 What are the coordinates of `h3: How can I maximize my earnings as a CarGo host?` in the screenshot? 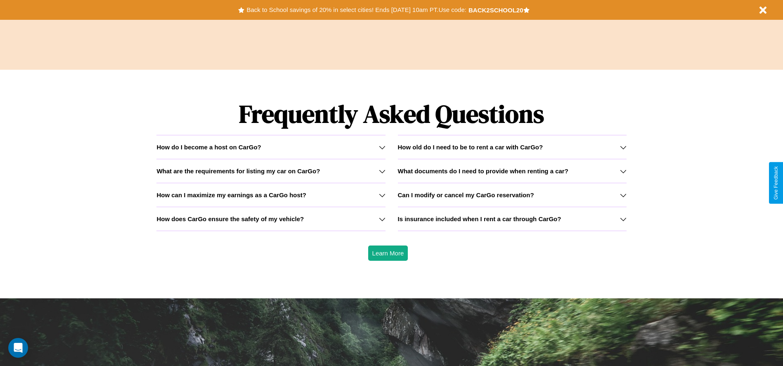 It's located at (231, 195).